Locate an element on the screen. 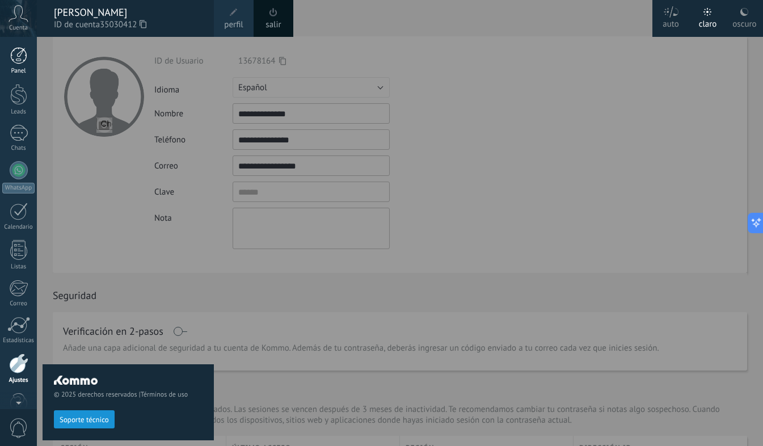  span: 35030412 is located at coordinates (123, 25).